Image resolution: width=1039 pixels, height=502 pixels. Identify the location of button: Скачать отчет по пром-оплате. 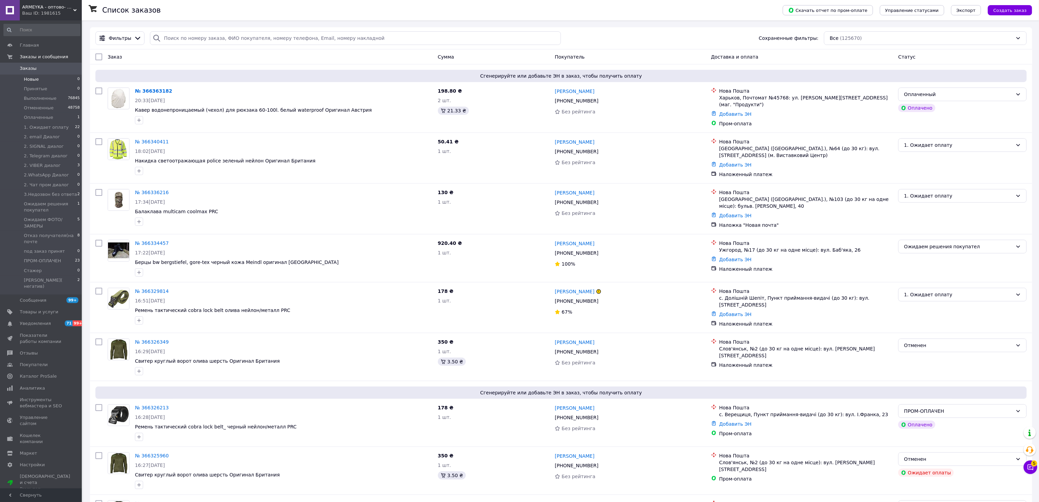
(828, 10).